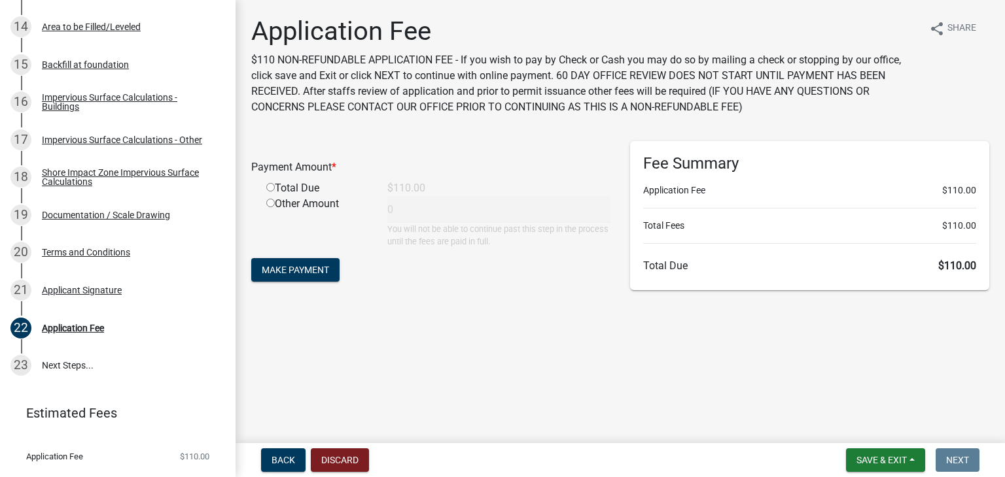 This screenshot has height=477, width=1005. Describe the element at coordinates (283, 460) in the screenshot. I see `span: Back` at that location.